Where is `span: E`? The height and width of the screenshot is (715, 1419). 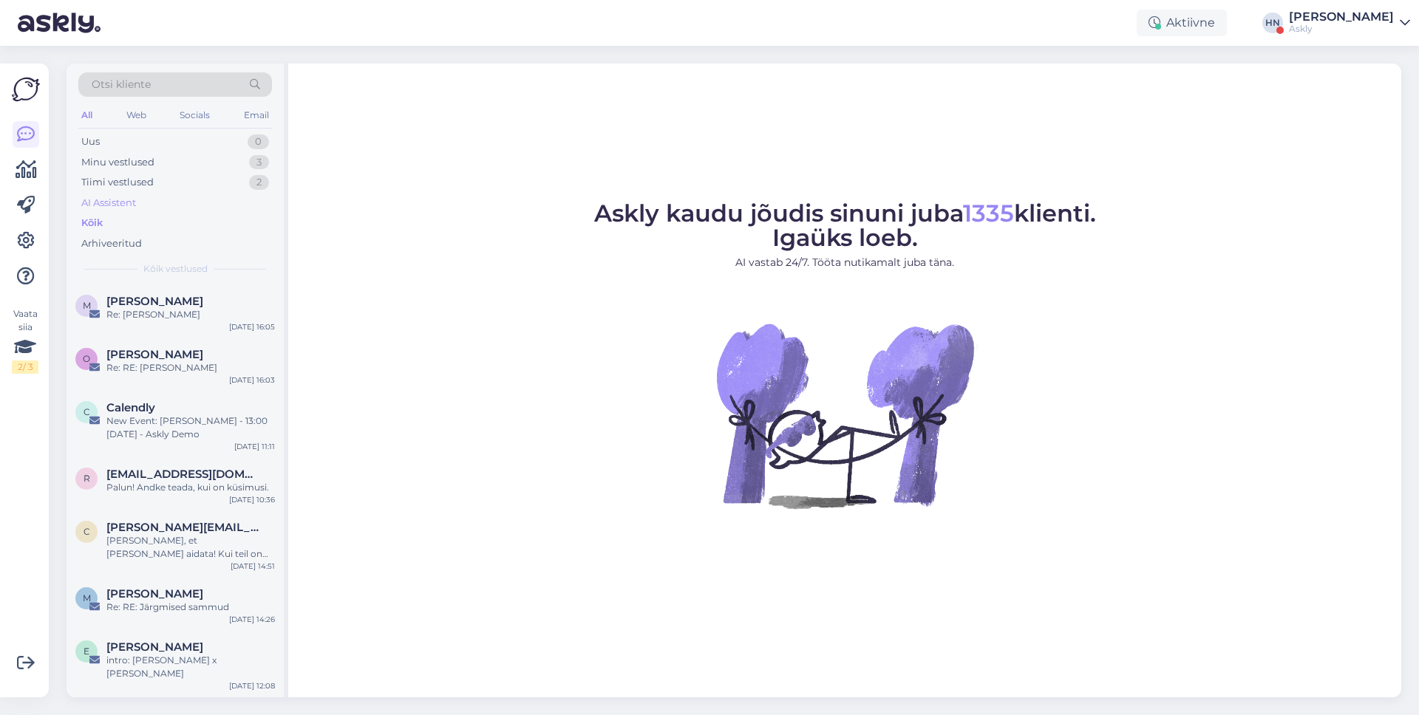 span: E is located at coordinates (86, 651).